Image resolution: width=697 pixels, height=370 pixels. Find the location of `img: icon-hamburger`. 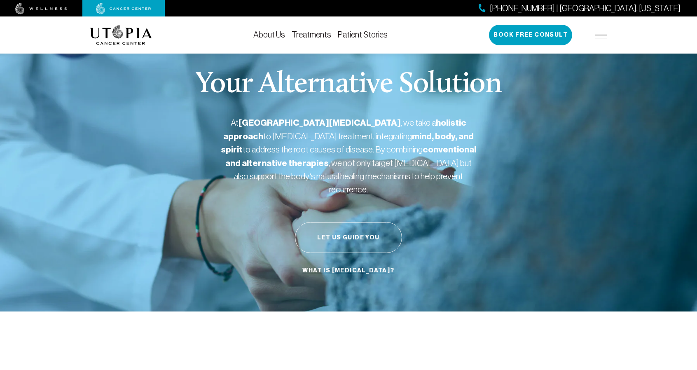

img: icon-hamburger is located at coordinates (601, 35).